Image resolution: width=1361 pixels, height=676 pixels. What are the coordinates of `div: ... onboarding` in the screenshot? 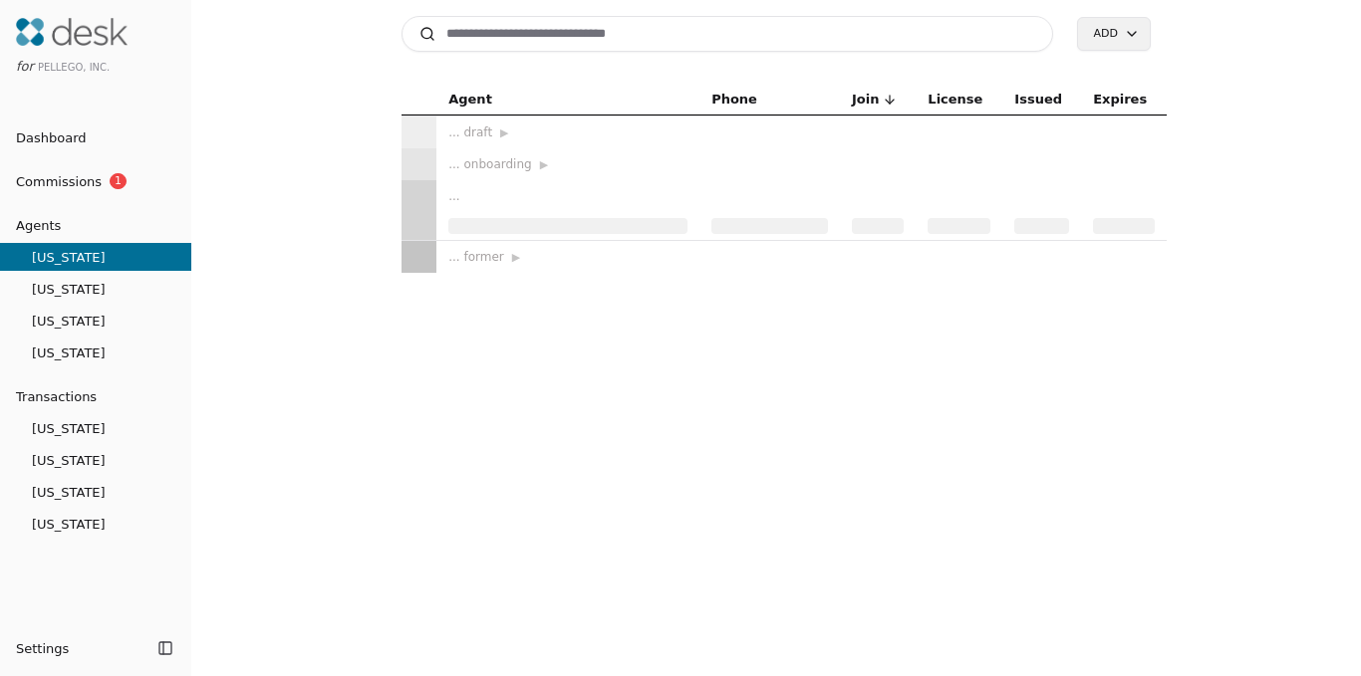 It's located at (568, 164).